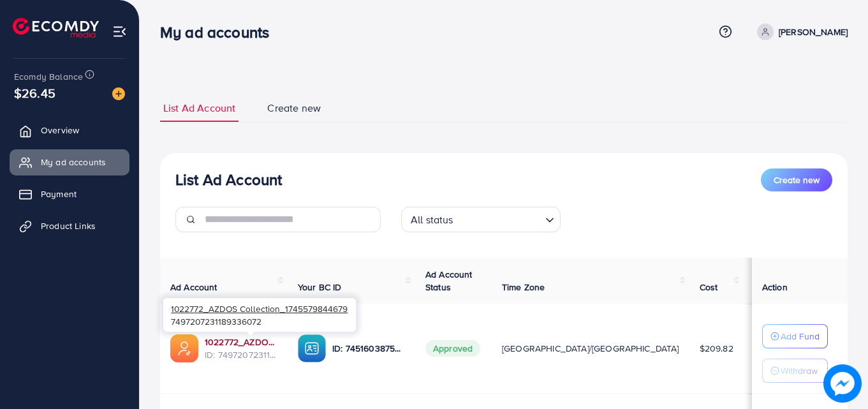 The image size is (868, 409). What do you see at coordinates (55, 27) in the screenshot?
I see `img: logo` at bounding box center [55, 27].